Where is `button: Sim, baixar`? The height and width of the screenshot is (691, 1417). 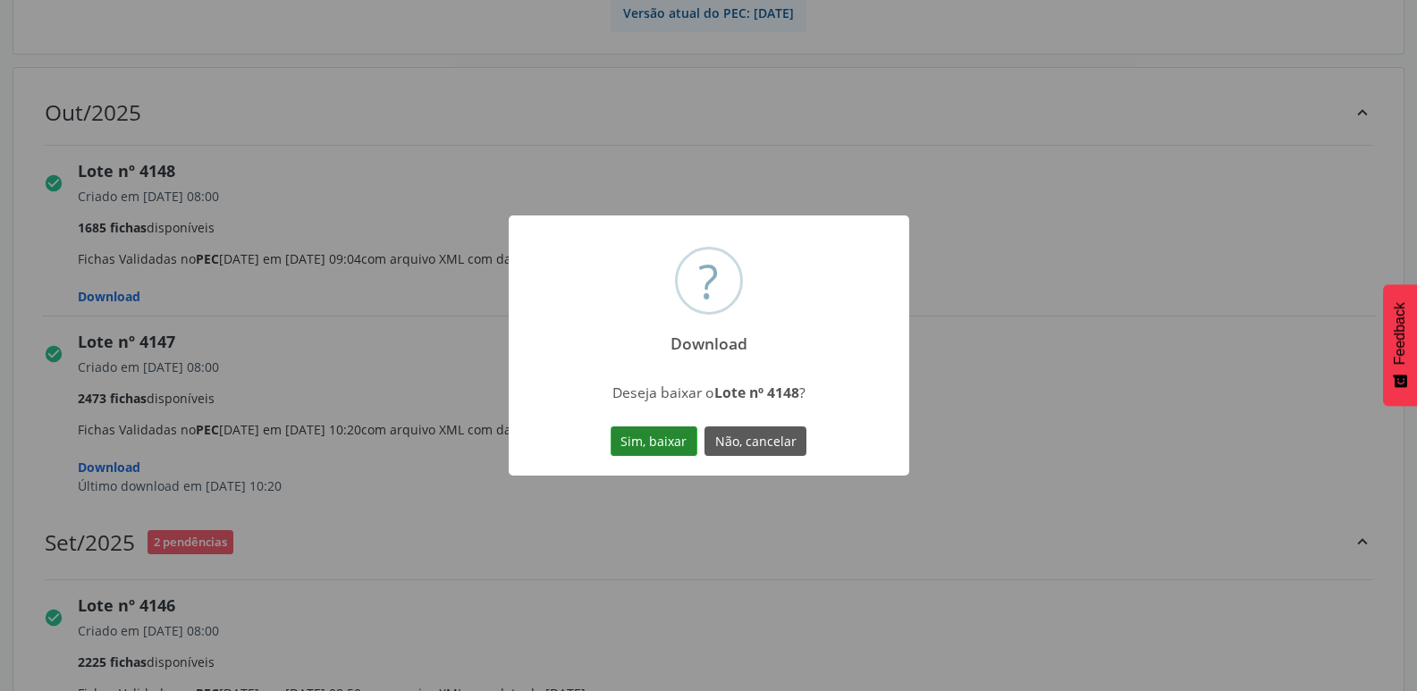
button: Sim, baixar is located at coordinates (654, 442).